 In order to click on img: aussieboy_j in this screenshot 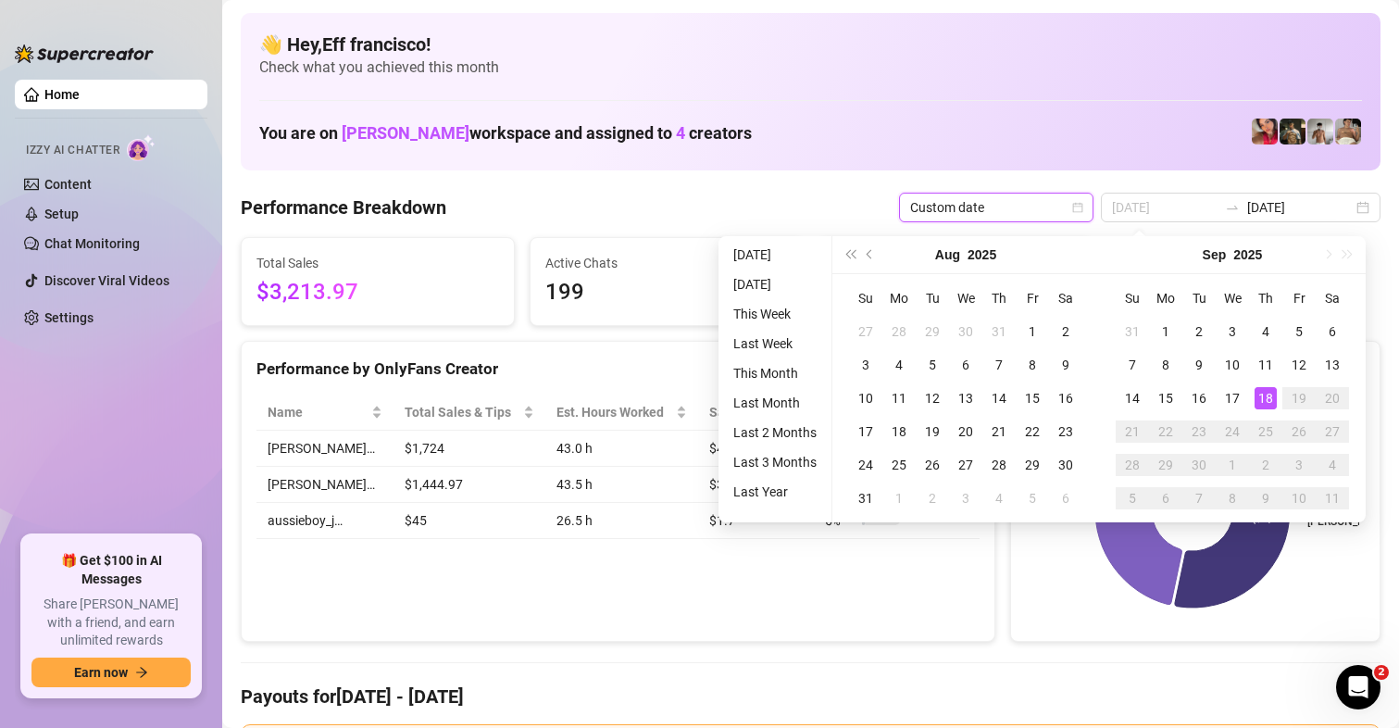, I will do `click(1320, 131)`.